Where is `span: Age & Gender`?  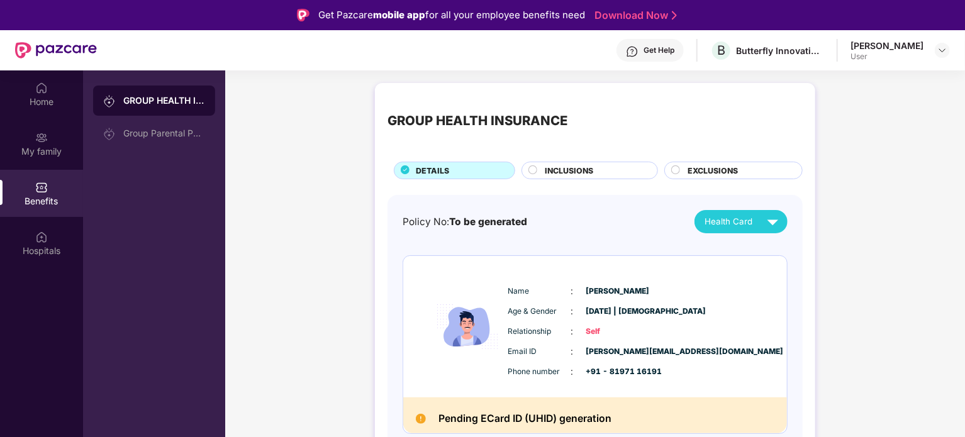
span: Age & Gender is located at coordinates (540, 311).